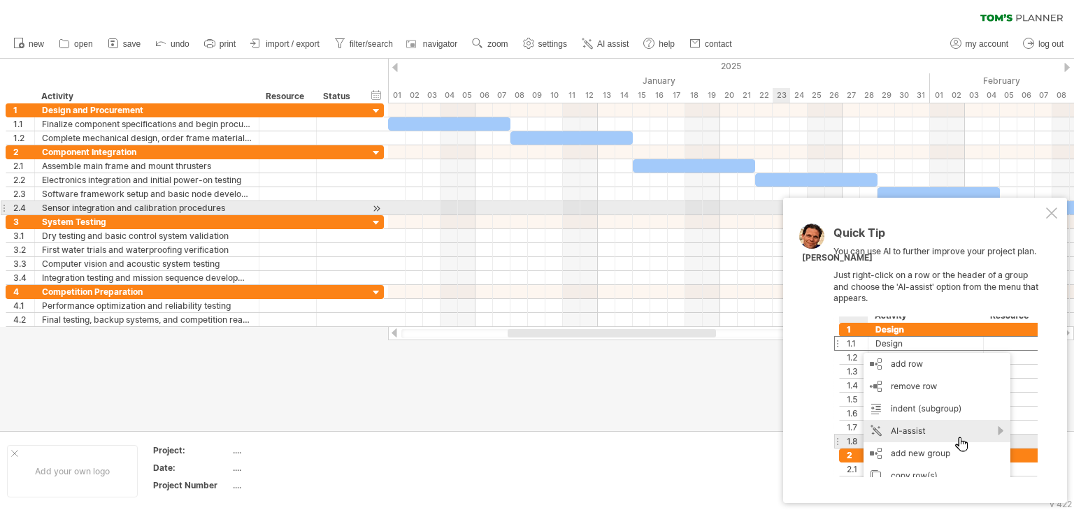 Image resolution: width=1074 pixels, height=510 pixels. Describe the element at coordinates (24, 208) in the screenshot. I see `div: 2.4` at that location.